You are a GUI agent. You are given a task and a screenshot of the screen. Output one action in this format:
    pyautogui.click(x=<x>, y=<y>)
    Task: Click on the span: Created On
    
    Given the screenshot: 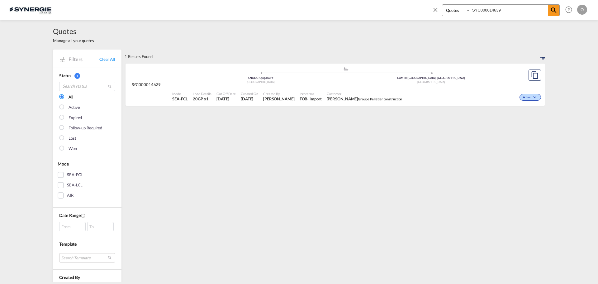 What is the action you would take?
    pyautogui.click(x=249, y=93)
    